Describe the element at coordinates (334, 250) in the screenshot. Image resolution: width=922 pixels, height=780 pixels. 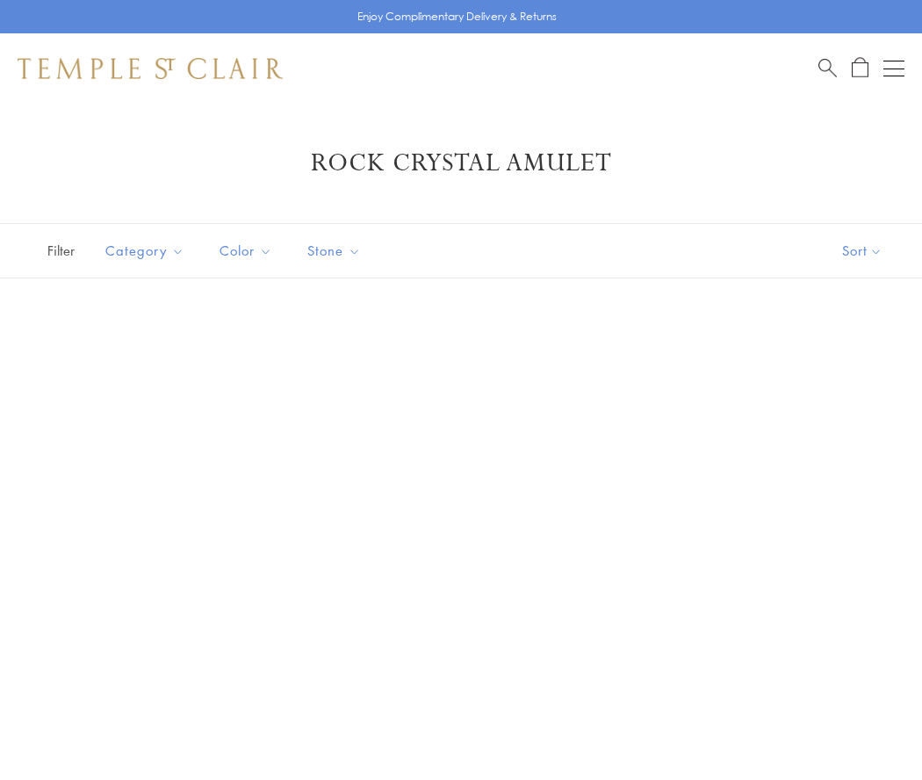
I see `button: Stone` at that location.